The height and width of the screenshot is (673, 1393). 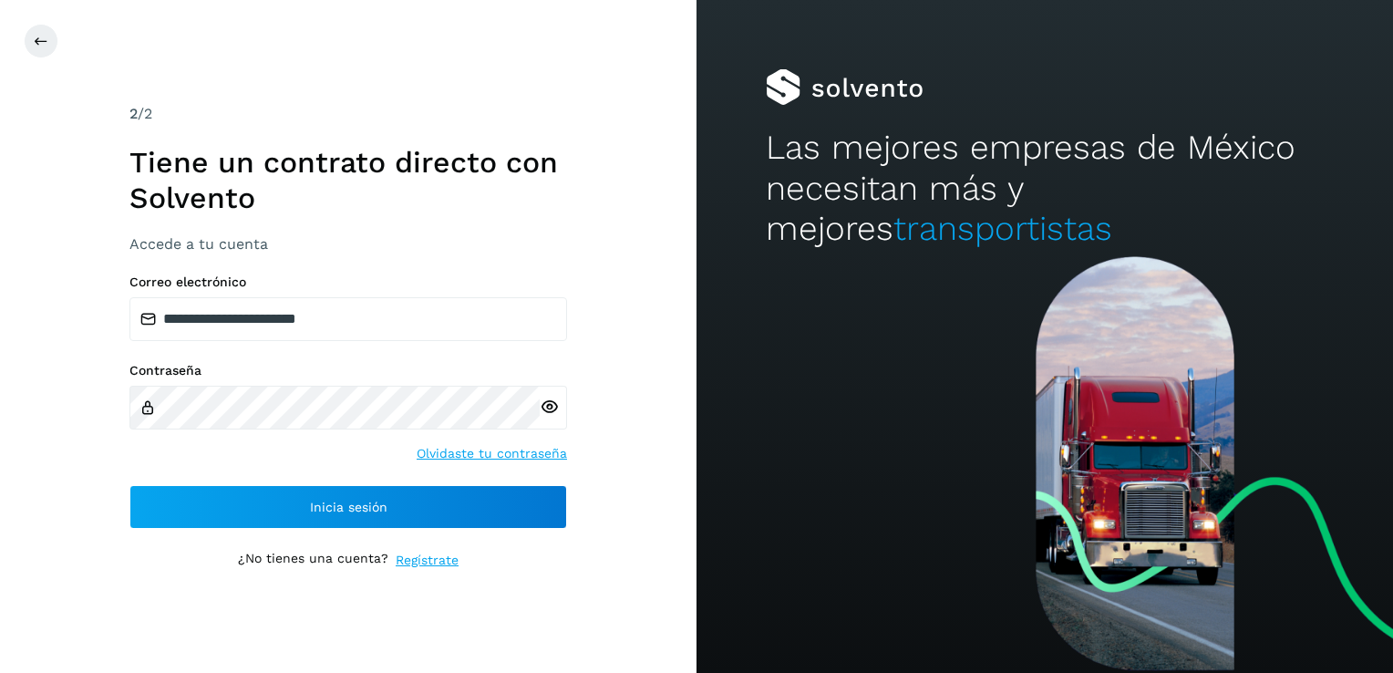 I want to click on span: transportistas, so click(x=1003, y=228).